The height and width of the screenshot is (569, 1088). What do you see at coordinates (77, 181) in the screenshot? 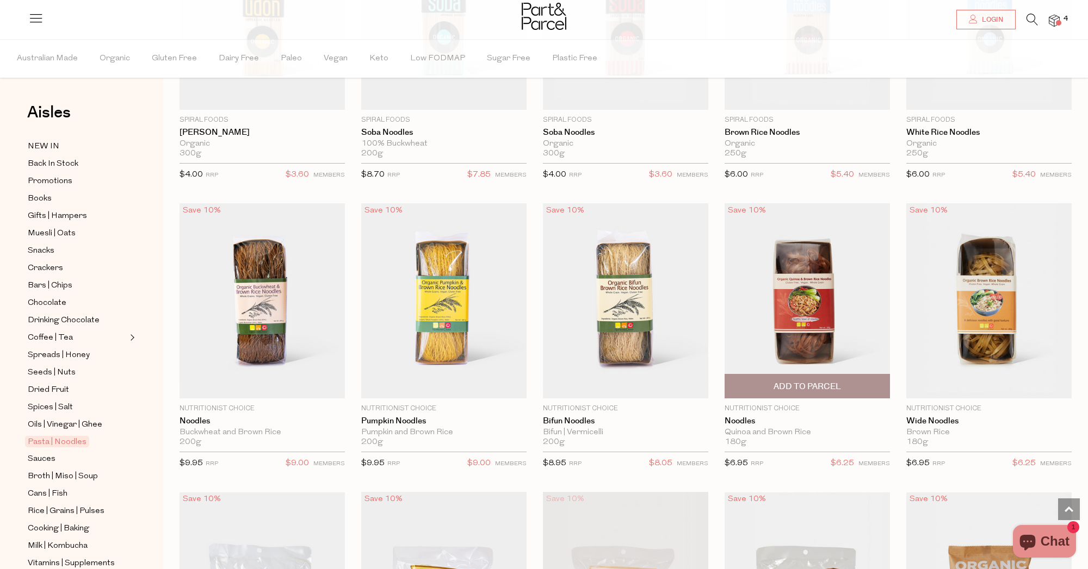
I see `a: Promotions` at bounding box center [77, 181].